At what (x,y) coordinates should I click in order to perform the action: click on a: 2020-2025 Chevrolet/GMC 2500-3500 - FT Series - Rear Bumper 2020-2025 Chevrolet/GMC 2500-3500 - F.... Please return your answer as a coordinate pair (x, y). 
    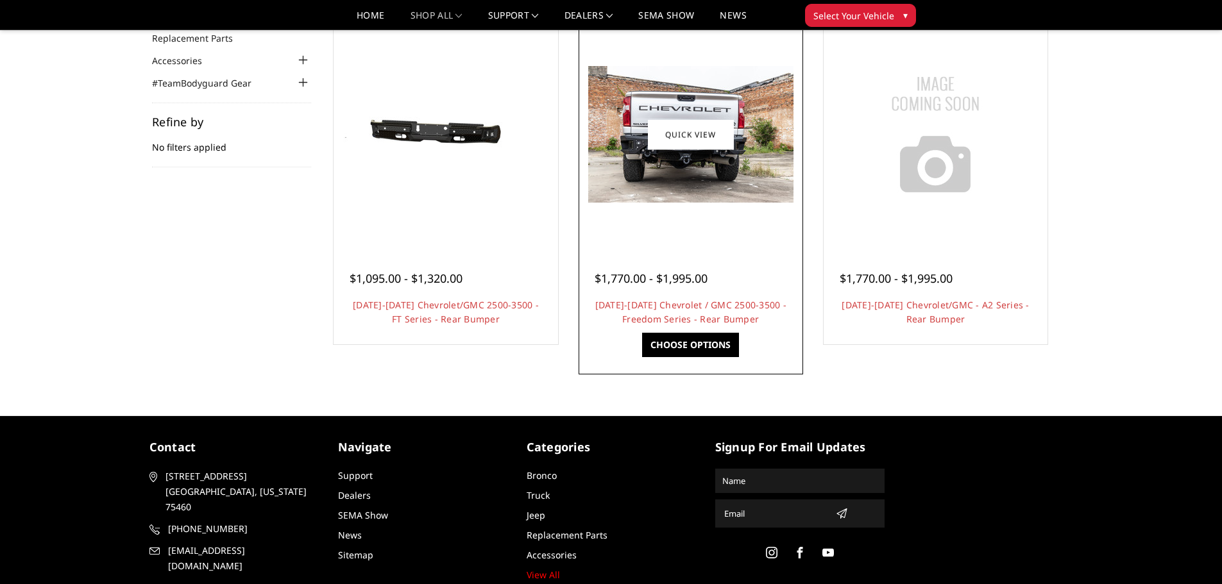
    Looking at the image, I should click on (446, 135).